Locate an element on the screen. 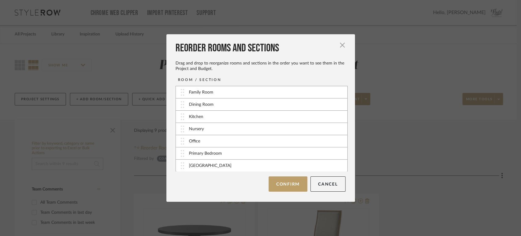 This screenshot has height=236, width=521. button: Confirm is located at coordinates (288, 184).